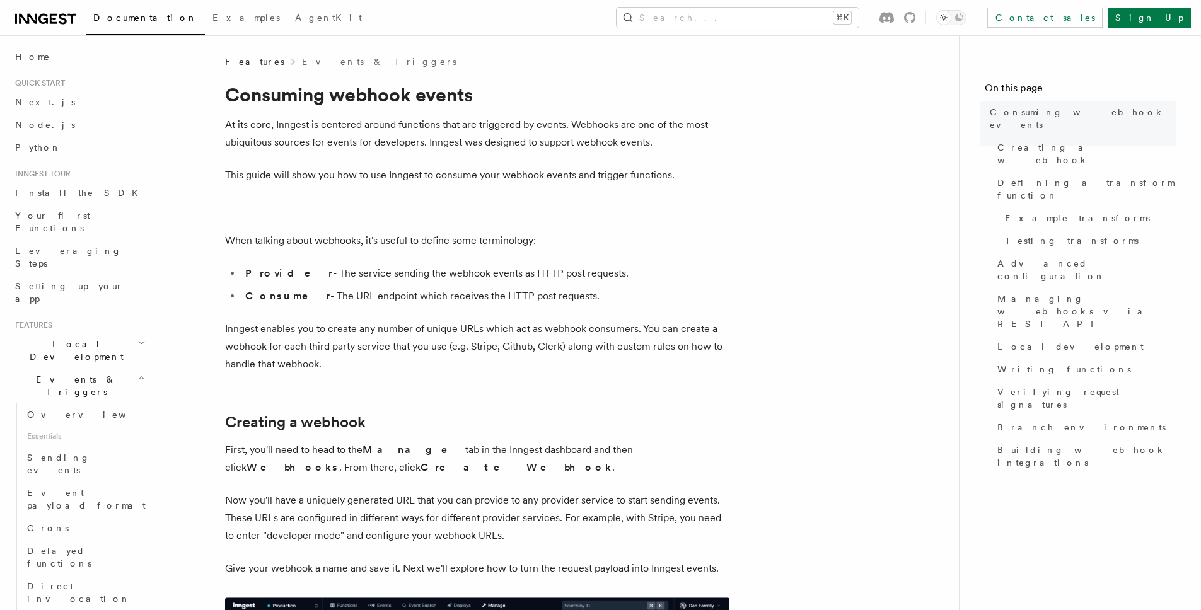 This screenshot has width=1201, height=610. I want to click on span: Node.js, so click(45, 125).